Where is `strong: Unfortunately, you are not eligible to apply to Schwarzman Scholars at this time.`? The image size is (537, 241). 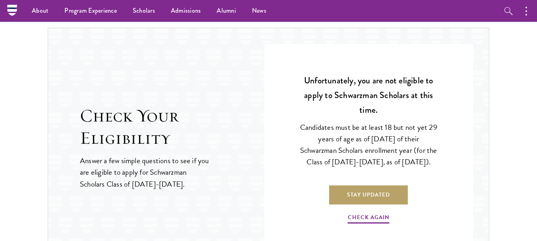 strong: Unfortunately, you are not eligible to apply to Schwarzman Scholars at this time. is located at coordinates (368, 95).